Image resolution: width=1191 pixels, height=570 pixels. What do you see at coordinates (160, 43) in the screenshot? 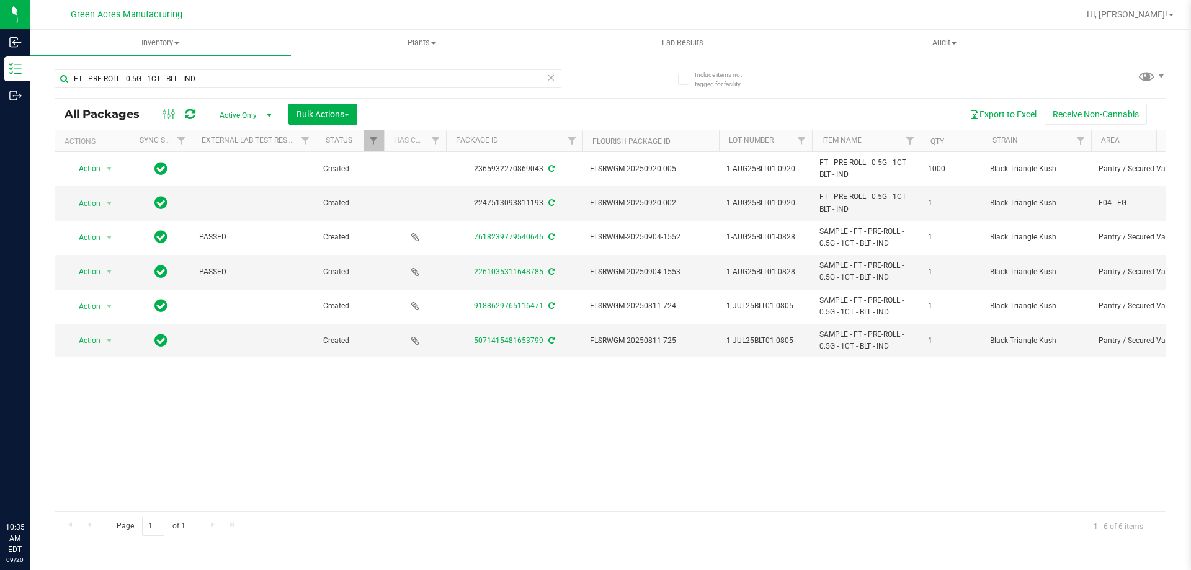
I see `span: Inventory` at bounding box center [160, 43].